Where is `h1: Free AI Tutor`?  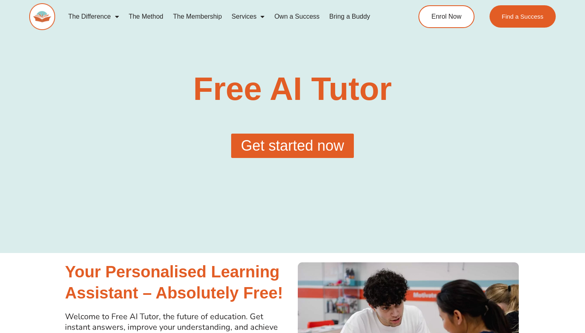 h1: Free AI Tutor is located at coordinates (292, 89).